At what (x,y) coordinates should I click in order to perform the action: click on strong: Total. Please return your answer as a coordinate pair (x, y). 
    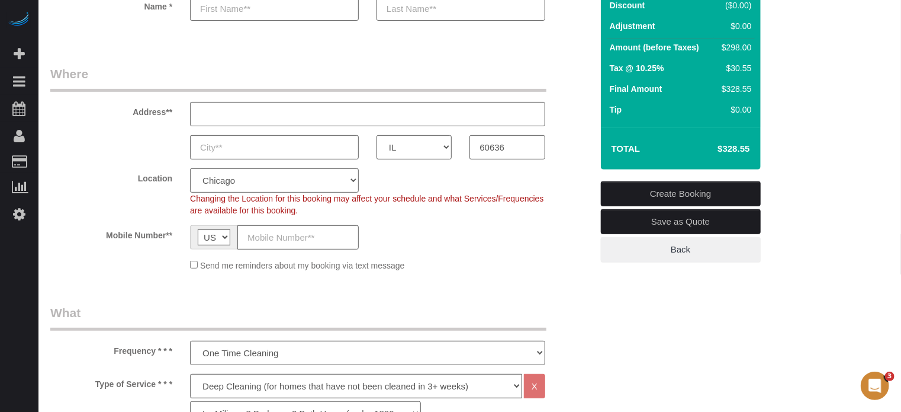
    Looking at the image, I should click on (626, 148).